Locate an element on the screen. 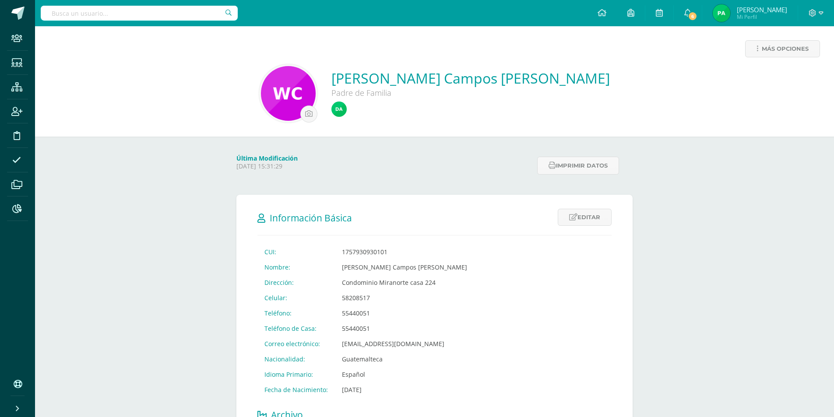  td: CUI: is located at coordinates (296, 252).